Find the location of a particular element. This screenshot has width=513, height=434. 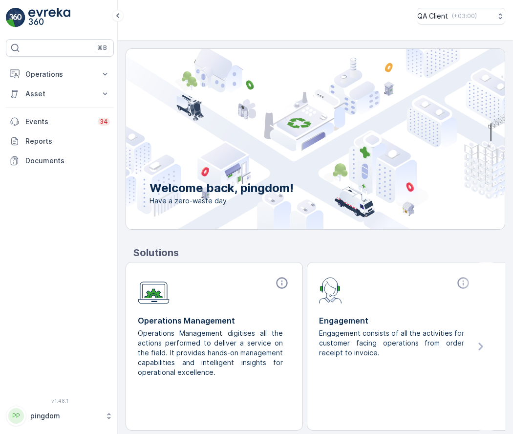

div: PP is located at coordinates (16, 416).